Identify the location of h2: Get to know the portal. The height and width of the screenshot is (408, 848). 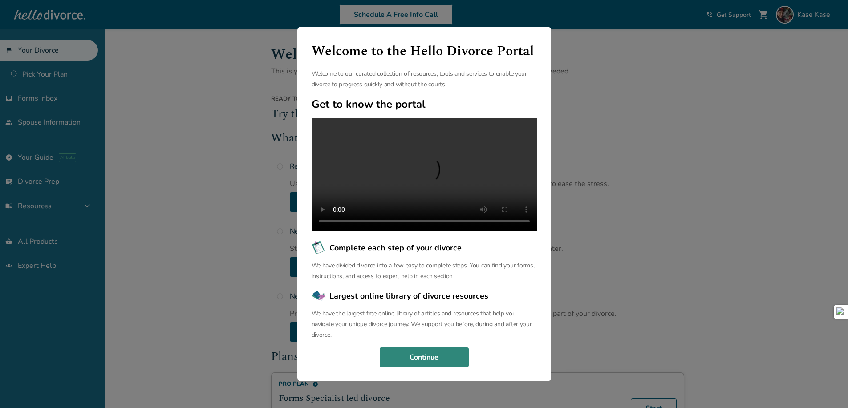
(424, 104).